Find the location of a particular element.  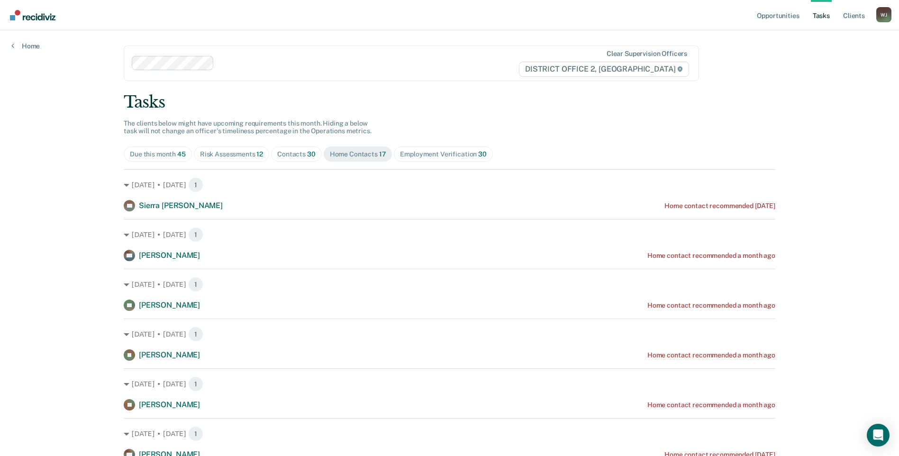

button: Profile dropdown button is located at coordinates (884, 15).